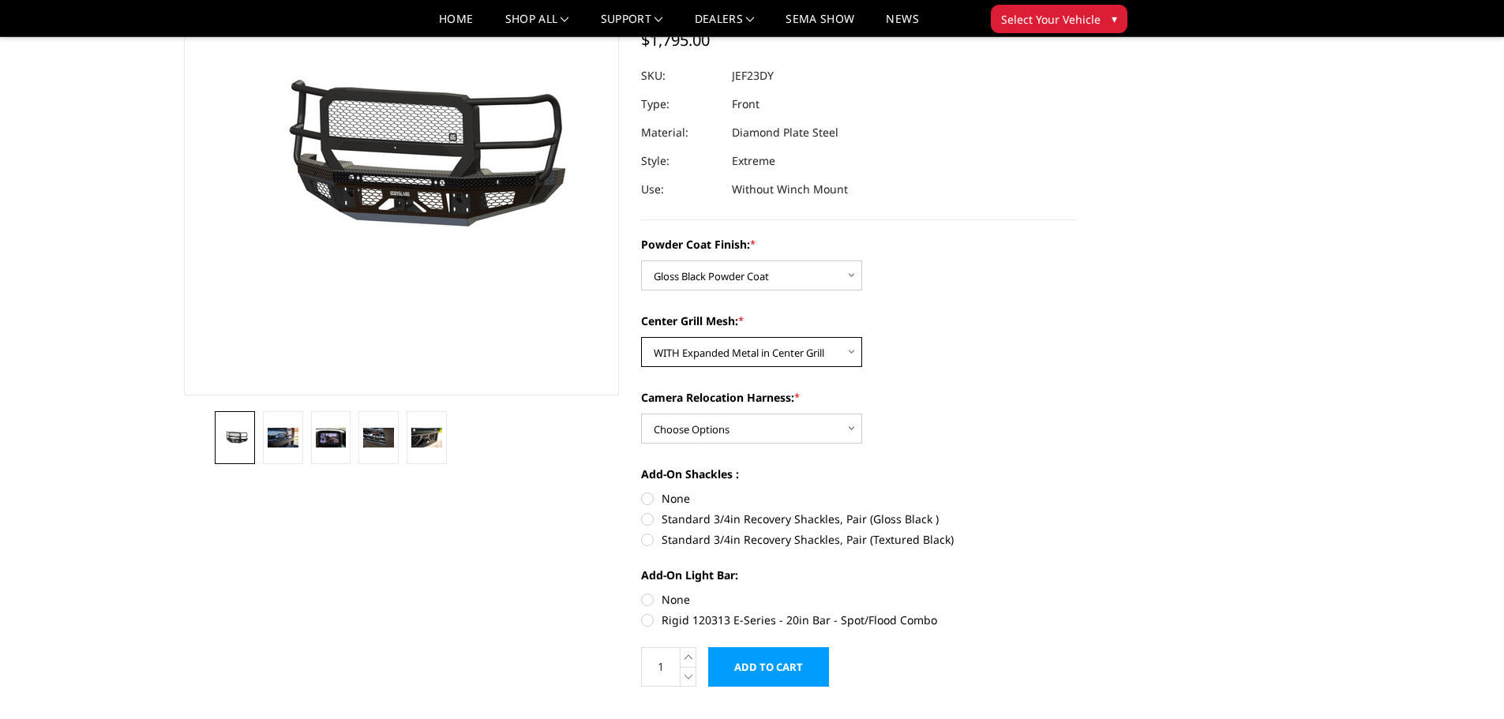 This screenshot has height=719, width=1504. I want to click on span: $1,795.00, so click(675, 39).